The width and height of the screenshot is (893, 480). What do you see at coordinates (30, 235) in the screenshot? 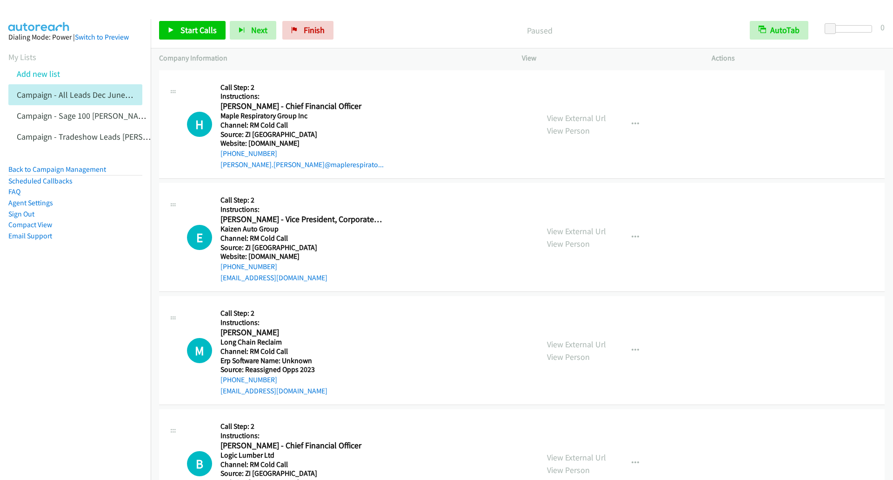
I see `a: Email Support` at bounding box center [30, 235].